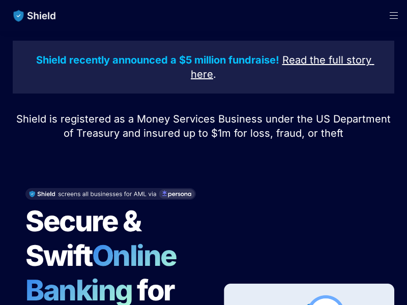 This screenshot has height=305, width=407. Describe the element at coordinates (158, 60) in the screenshot. I see `strong: Shield recently announced a $5 million fundraise!` at that location.